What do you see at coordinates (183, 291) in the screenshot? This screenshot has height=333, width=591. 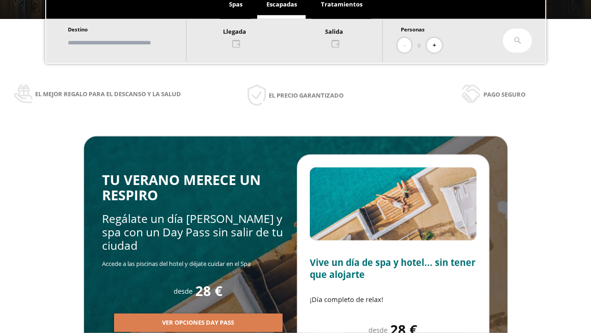 I see `span: desde` at bounding box center [183, 291].